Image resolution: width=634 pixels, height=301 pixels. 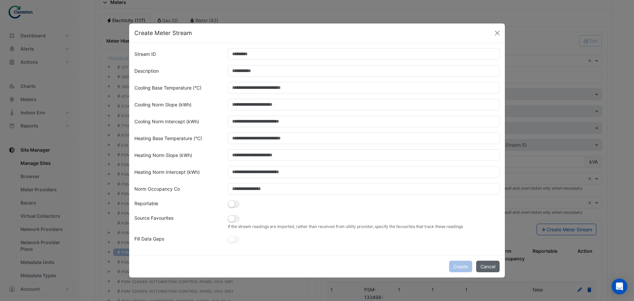 What do you see at coordinates (497, 33) in the screenshot?
I see `button: Close` at bounding box center [497, 33].